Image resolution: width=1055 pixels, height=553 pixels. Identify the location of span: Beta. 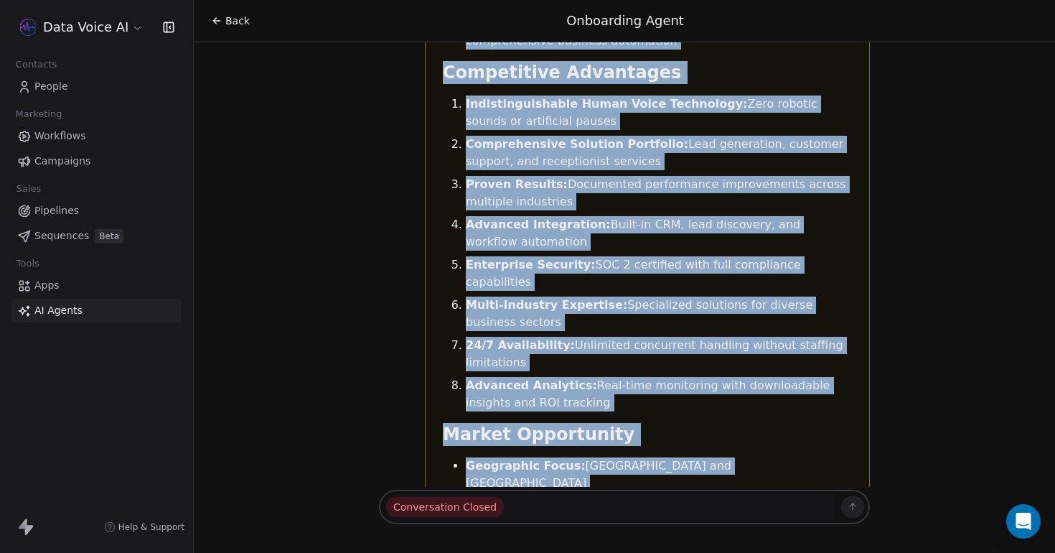
(109, 236).